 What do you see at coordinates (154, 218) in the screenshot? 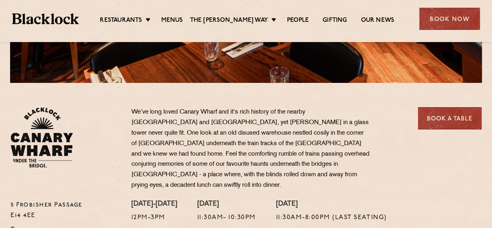
I see `p: 12pm-3pm` at bounding box center [154, 218].